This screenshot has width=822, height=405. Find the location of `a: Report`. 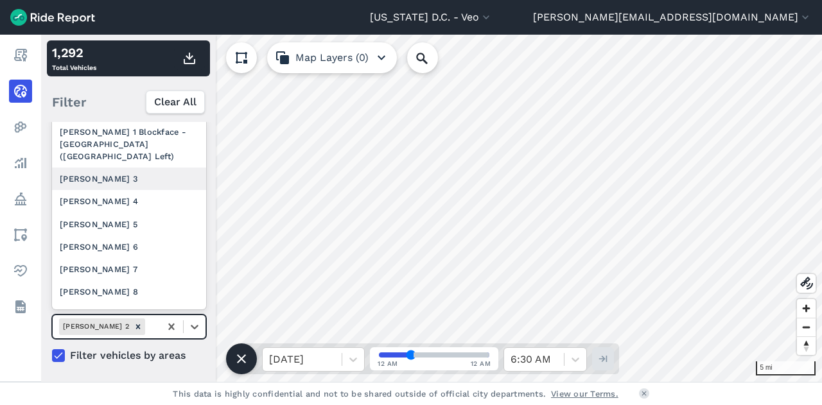

a: Report is located at coordinates (21, 55).